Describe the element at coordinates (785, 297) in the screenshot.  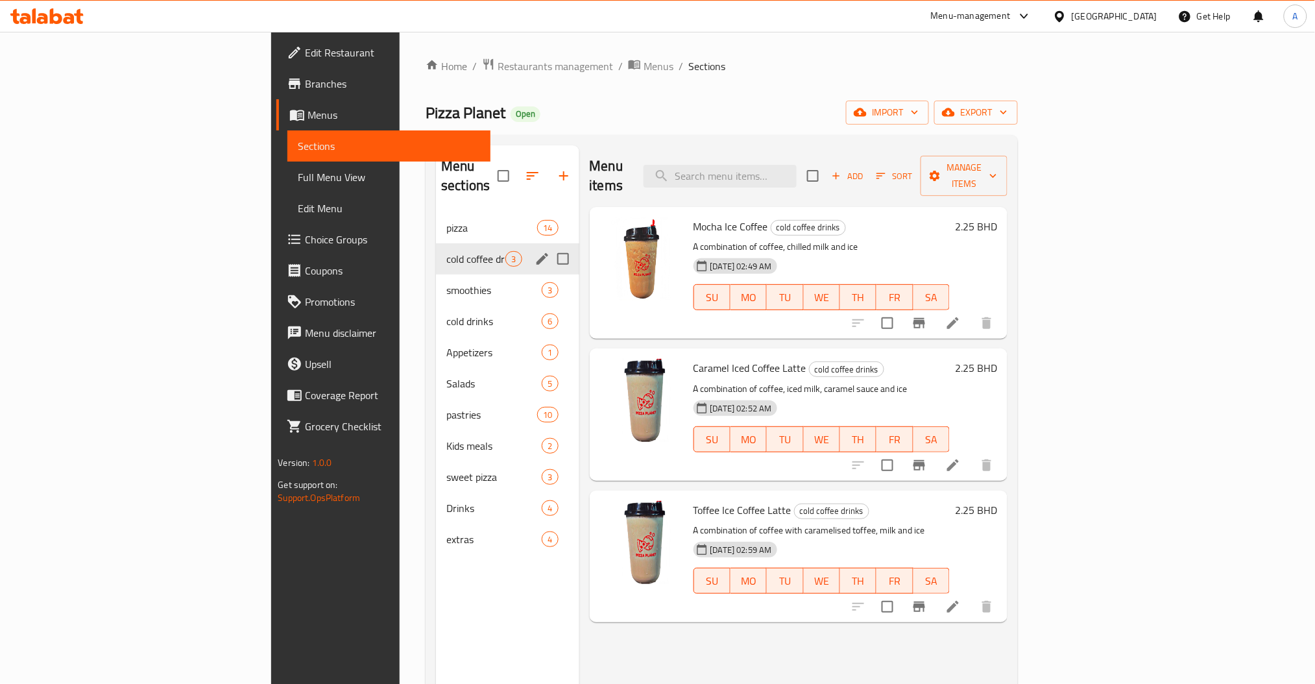
I see `span: TU` at that location.